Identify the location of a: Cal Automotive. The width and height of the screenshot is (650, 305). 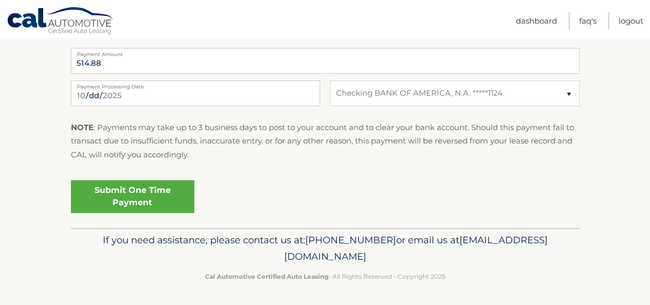
(61, 22).